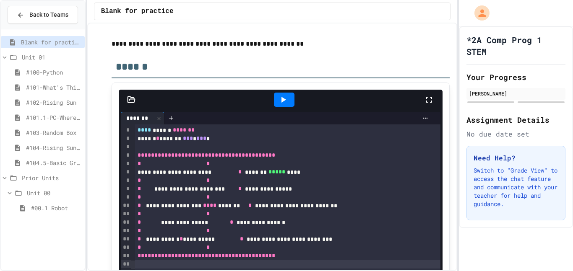 This screenshot has height=271, width=573. What do you see at coordinates (54, 72) in the screenshot?
I see `span: #100-Python` at bounding box center [54, 72].